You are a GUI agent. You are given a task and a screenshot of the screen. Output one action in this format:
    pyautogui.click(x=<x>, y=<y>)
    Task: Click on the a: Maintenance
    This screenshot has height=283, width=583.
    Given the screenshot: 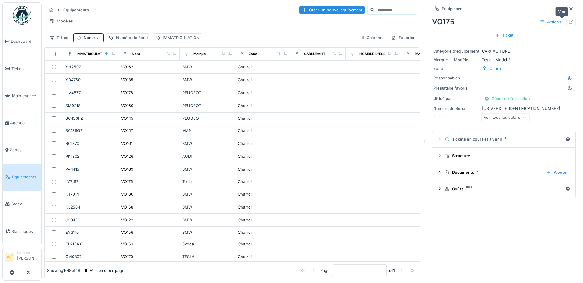 What is the action you would take?
    pyautogui.click(x=22, y=96)
    